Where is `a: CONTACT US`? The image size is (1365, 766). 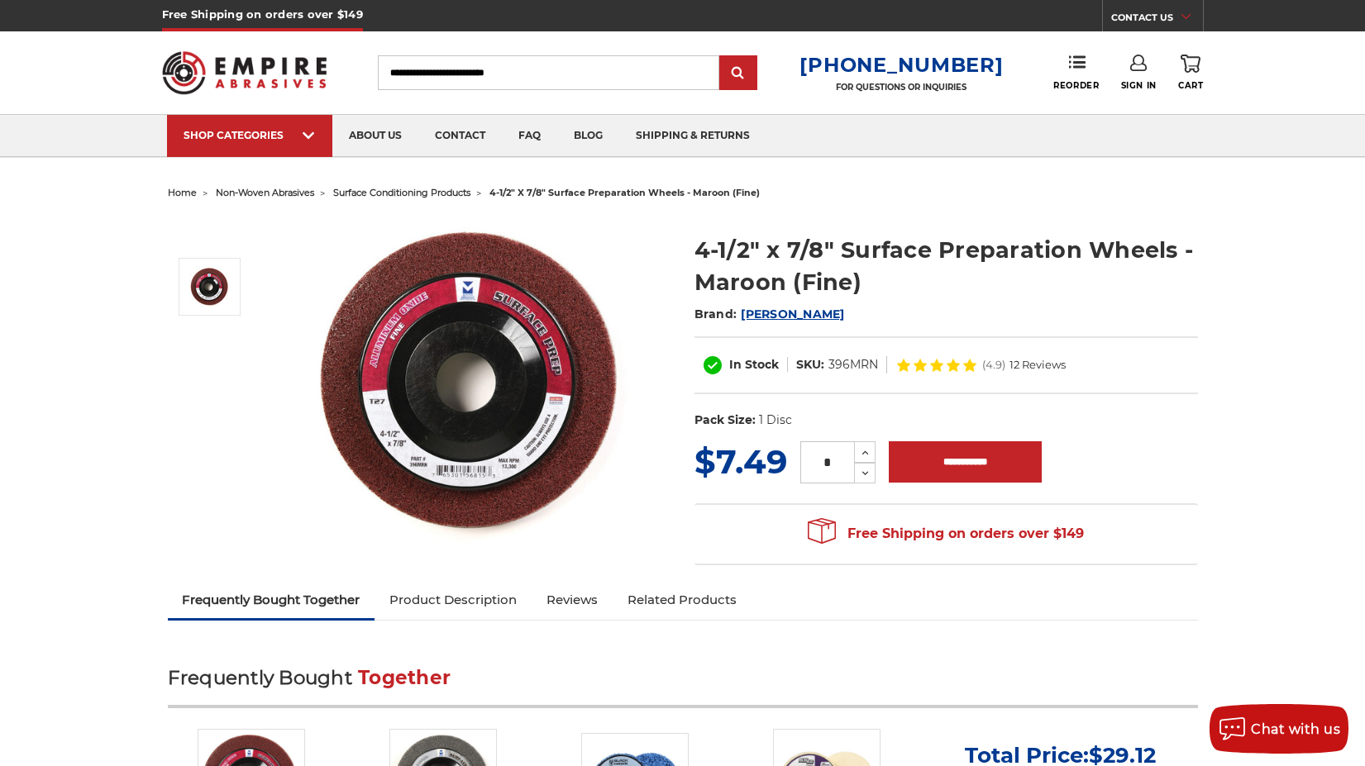
a: CONTACT US is located at coordinates (1156, 20).